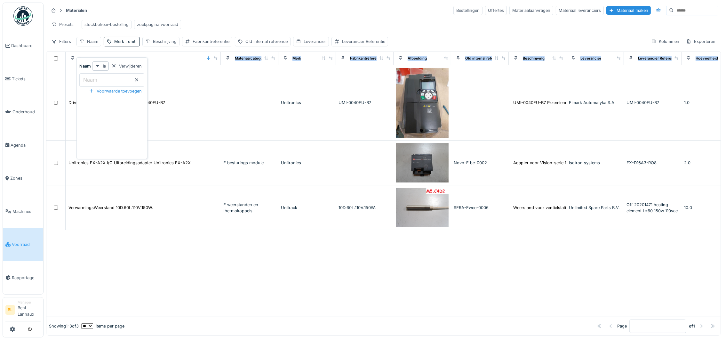  Describe the element at coordinates (423, 163) in the screenshot. I see `img: Unitronics EX-A2X I/O Uitbreidingsadapter Unitronics EX-A2X` at that location.